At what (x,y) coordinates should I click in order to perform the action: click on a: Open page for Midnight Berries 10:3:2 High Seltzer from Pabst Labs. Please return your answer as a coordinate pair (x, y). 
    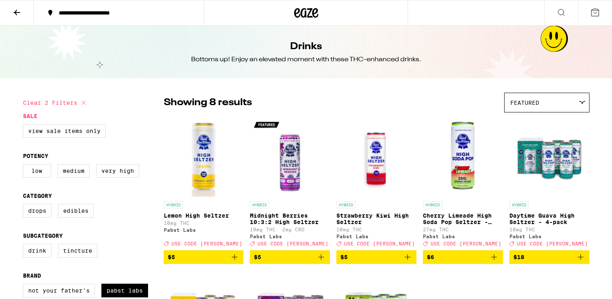
    Looking at the image, I should click on (290, 183).